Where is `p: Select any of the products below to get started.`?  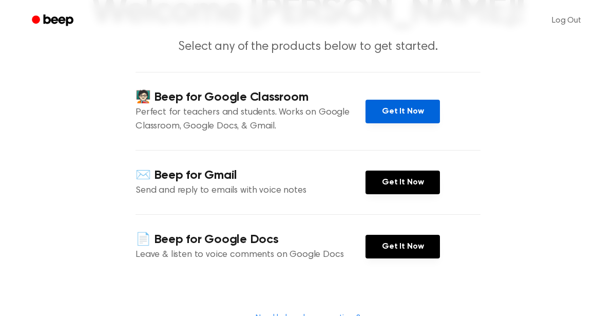
p: Select any of the products below to get started. is located at coordinates (308, 47).